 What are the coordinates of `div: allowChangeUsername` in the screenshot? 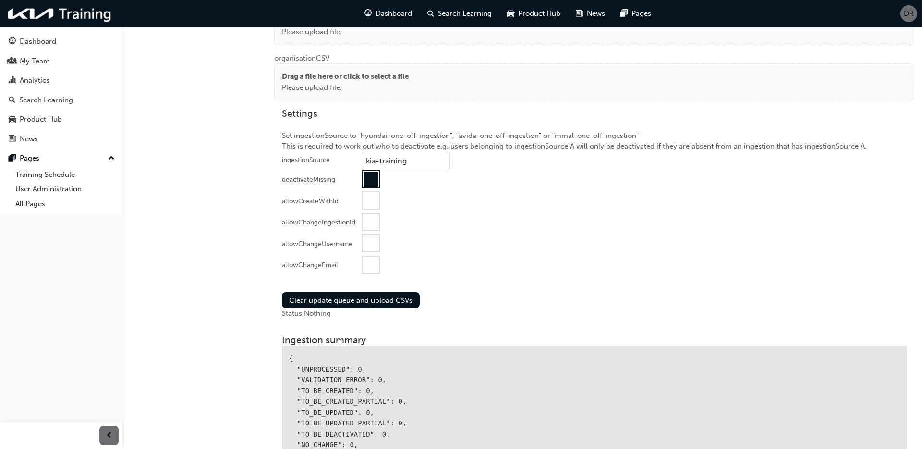 It's located at (317, 244).